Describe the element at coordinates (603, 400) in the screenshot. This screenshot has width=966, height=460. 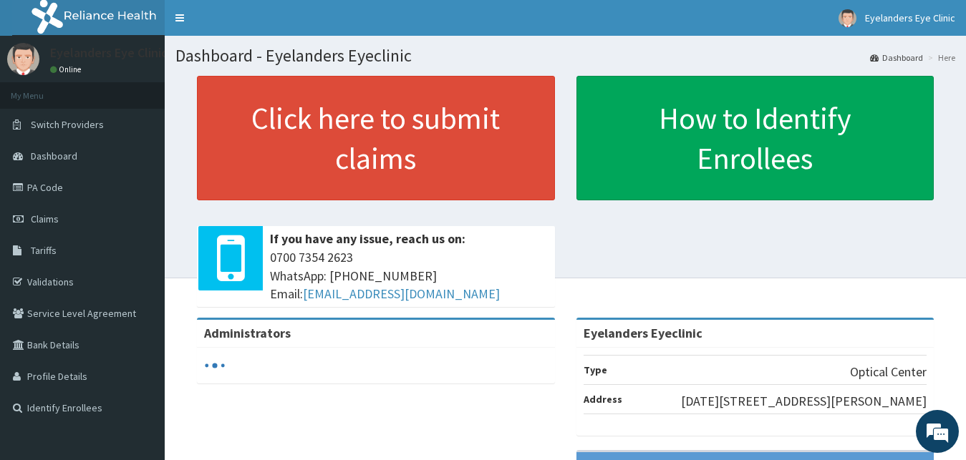
I see `b: Address` at that location.